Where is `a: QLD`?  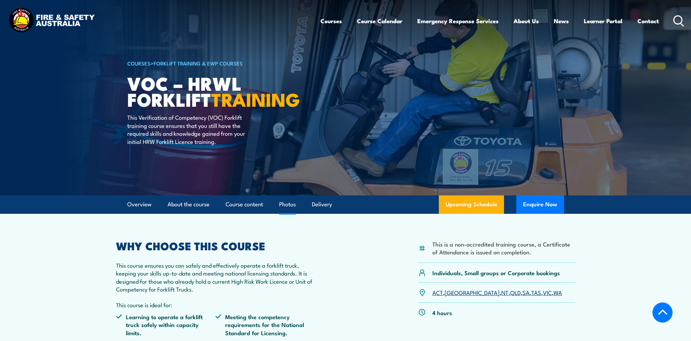 a: QLD is located at coordinates (515, 292).